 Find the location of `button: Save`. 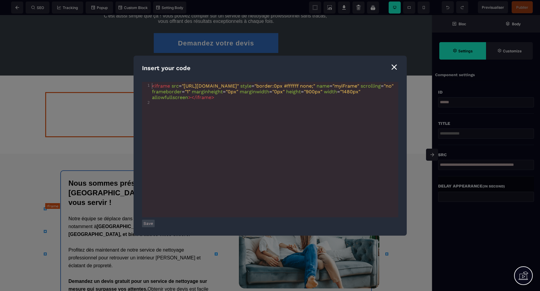

button: Save is located at coordinates (148, 224).